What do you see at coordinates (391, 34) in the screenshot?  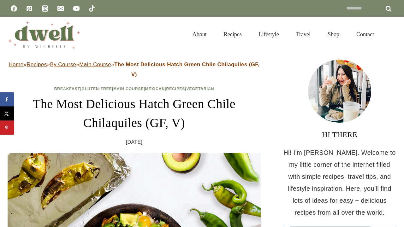 I see `button: View Search Form` at bounding box center [391, 34].